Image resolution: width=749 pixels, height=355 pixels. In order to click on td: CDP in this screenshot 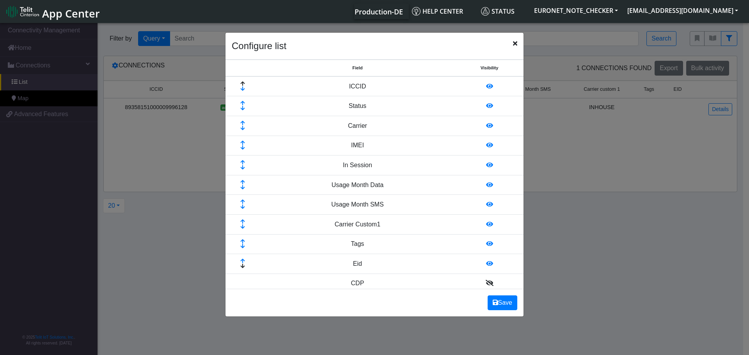, I will do `click(358, 283)`.